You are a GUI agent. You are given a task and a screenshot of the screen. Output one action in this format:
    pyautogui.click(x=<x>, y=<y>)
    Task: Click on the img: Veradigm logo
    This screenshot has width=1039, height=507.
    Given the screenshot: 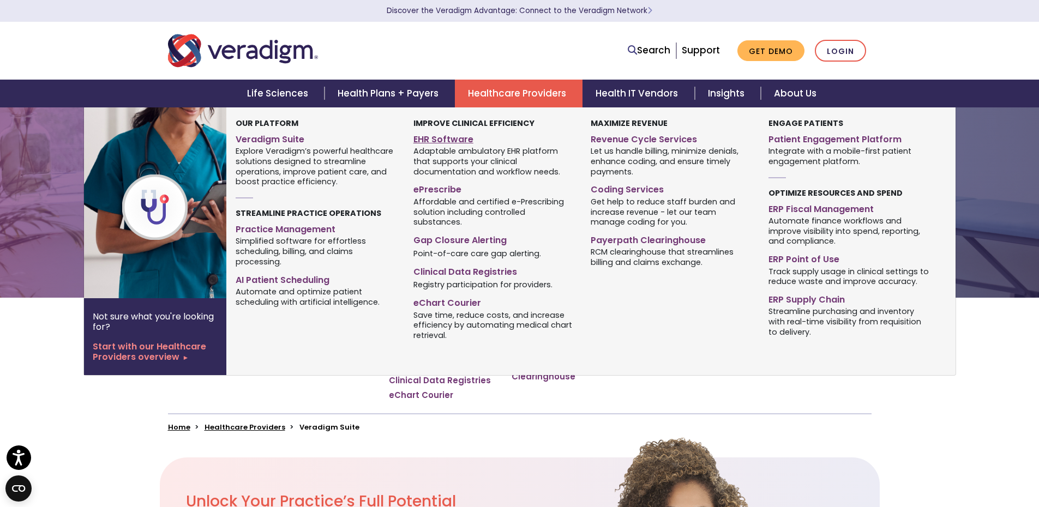 What is the action you would take?
    pyautogui.click(x=243, y=51)
    